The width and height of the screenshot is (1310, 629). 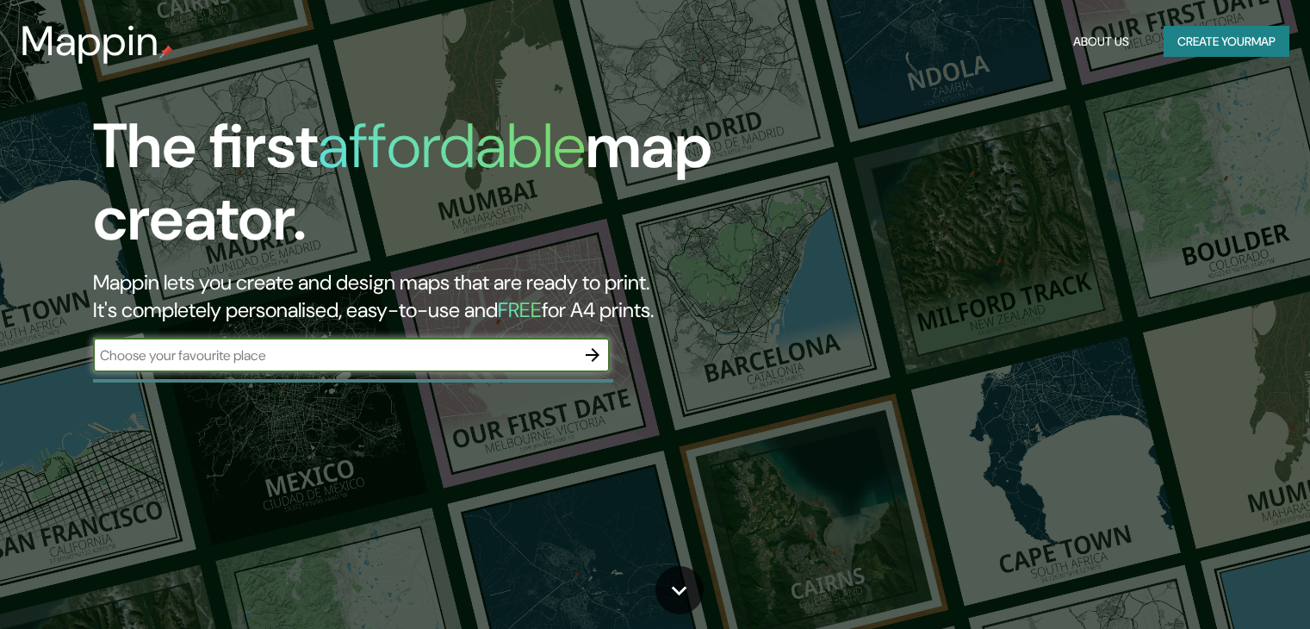 I want to click on h2: Mappin lets you create and design maps that are ready to print. It's completely personalised, eas..., so click(x=420, y=296).